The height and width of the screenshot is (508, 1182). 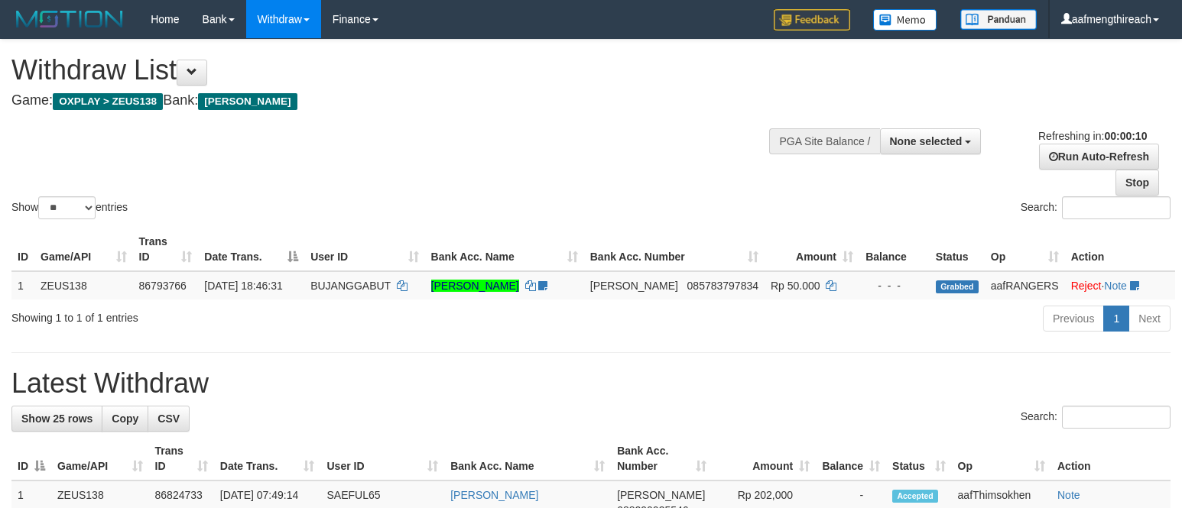 I want to click on span: Grabbed, so click(x=957, y=287).